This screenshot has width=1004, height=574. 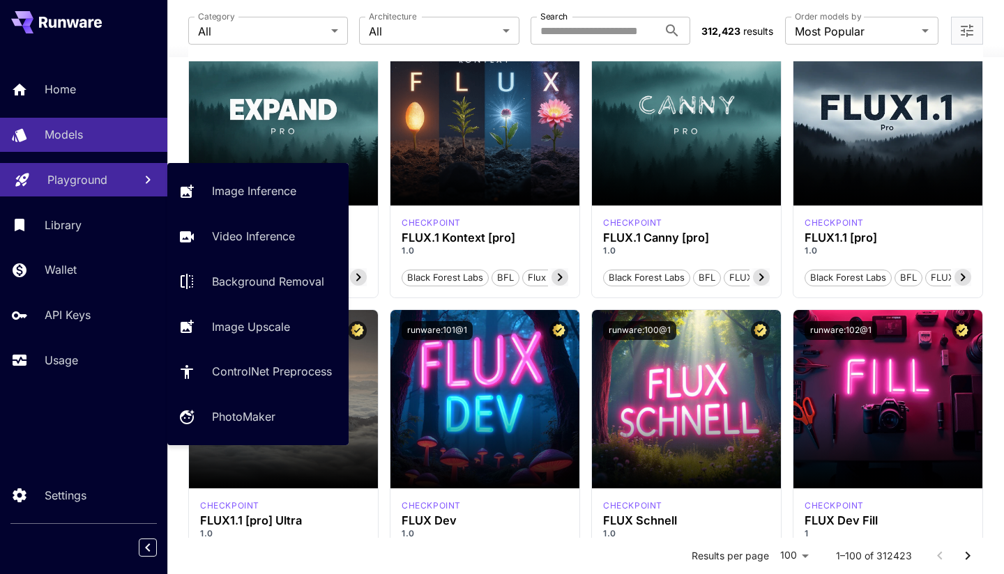 I want to click on span: Flux Kontext, so click(x=554, y=278).